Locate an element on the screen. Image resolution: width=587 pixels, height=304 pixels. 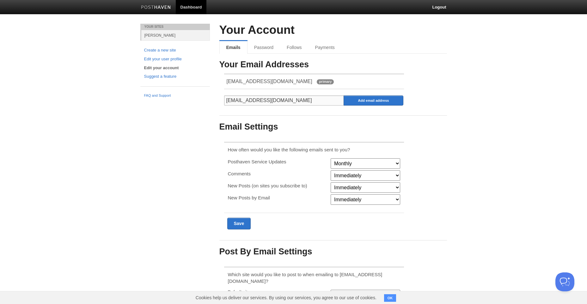
a: Edit your user profile is located at coordinates (175, 59).